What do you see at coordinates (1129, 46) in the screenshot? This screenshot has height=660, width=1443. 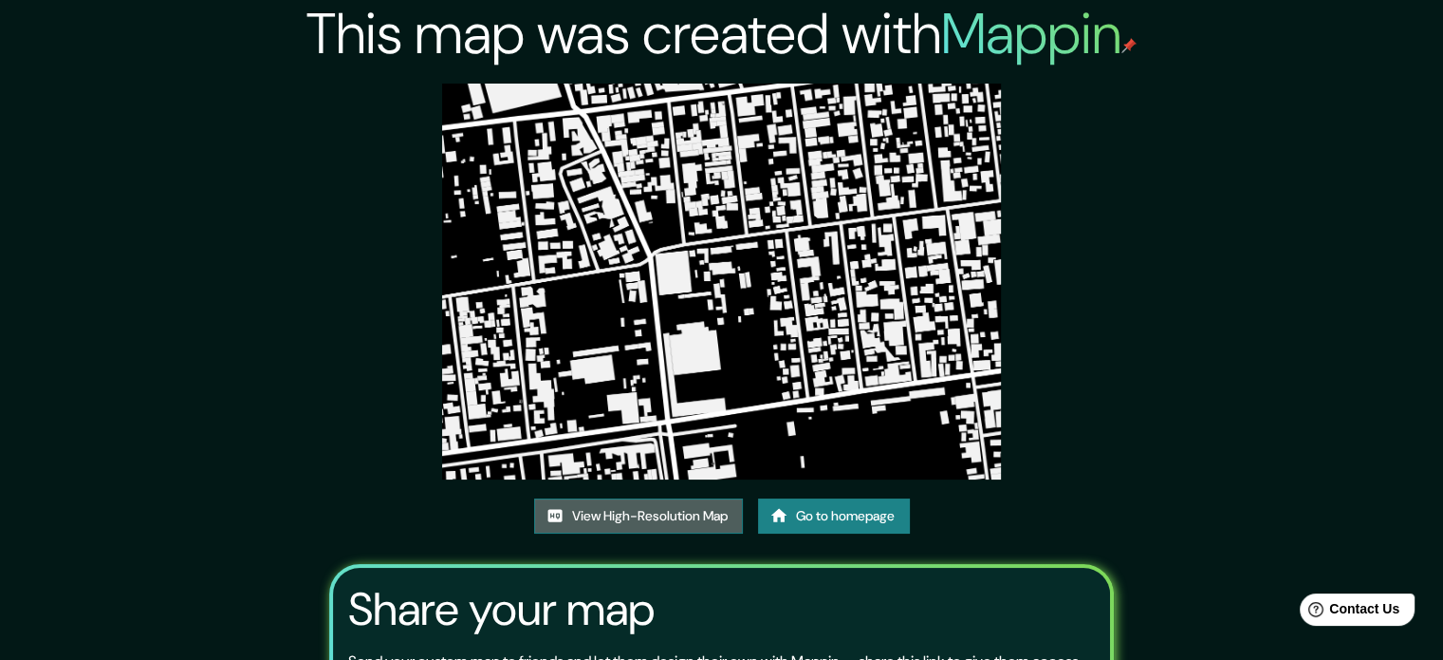 I see `img: mappin-pin` at bounding box center [1129, 46].